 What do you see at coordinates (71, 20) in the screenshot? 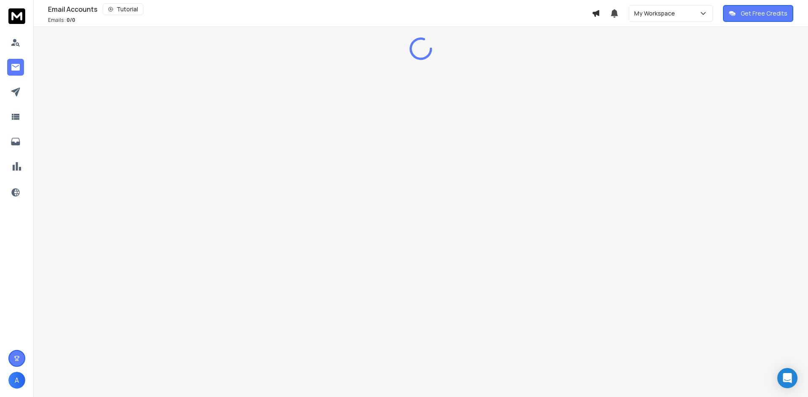
I see `span: 0 / 0` at bounding box center [71, 20].